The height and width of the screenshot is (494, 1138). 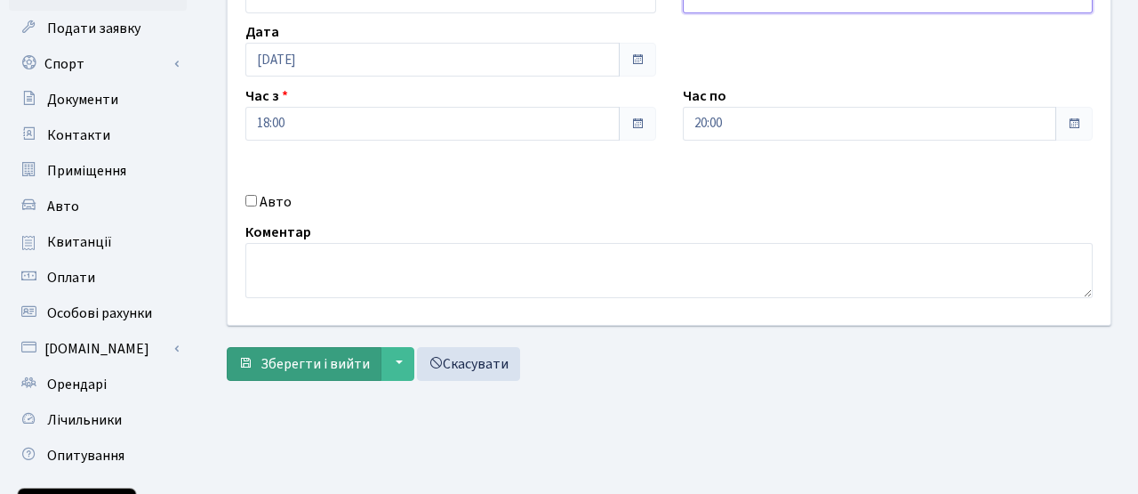 I want to click on a: Оплати, so click(x=98, y=277).